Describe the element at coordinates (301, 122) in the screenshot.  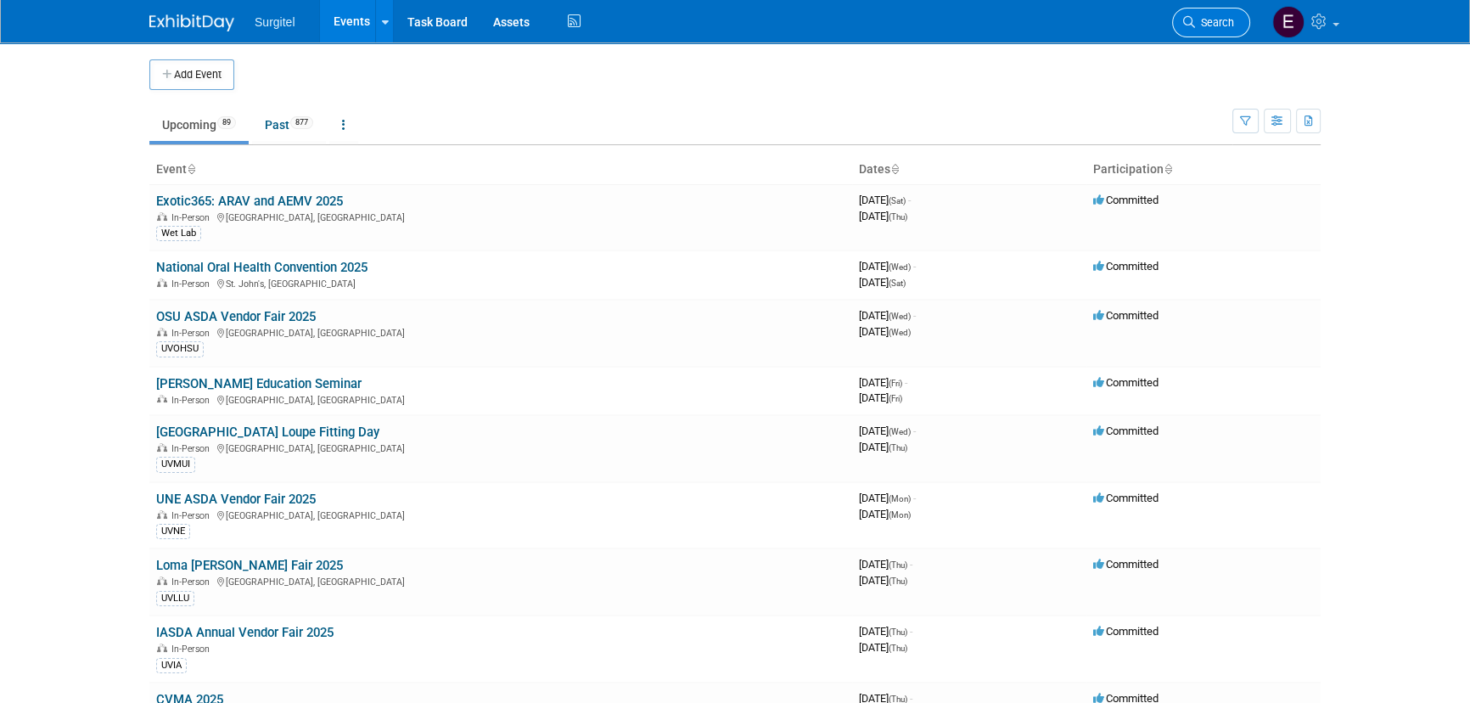
I see `span: 877` at that location.